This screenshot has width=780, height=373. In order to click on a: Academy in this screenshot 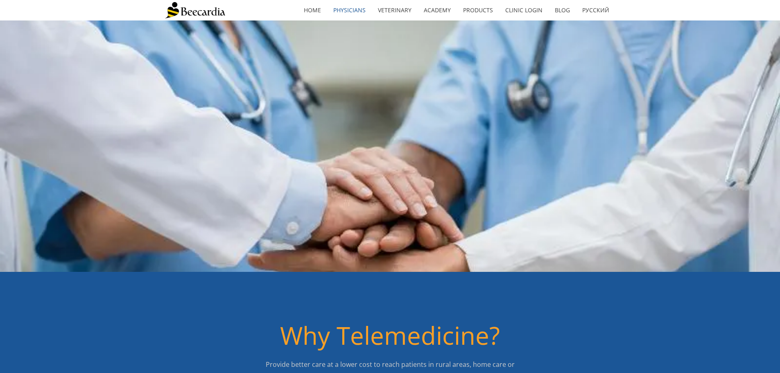, I will do `click(437, 10)`.